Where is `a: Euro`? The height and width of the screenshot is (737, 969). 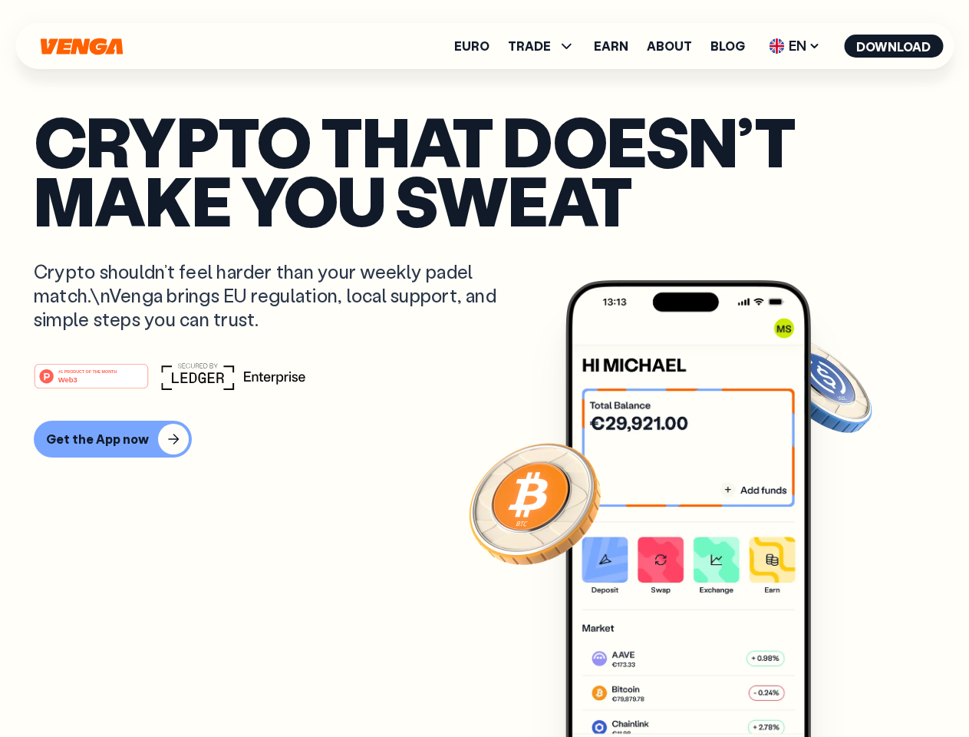 a: Euro is located at coordinates (472, 46).